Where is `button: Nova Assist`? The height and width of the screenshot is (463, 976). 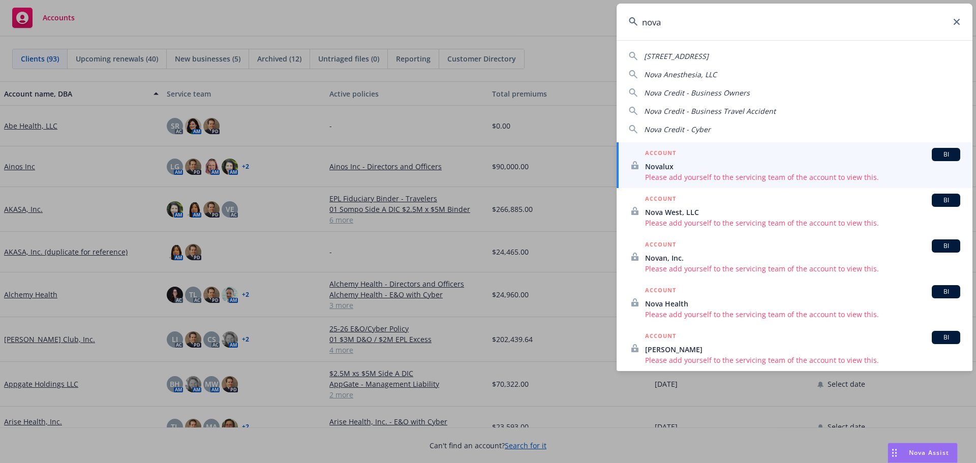 button: Nova Assist is located at coordinates (922, 453).